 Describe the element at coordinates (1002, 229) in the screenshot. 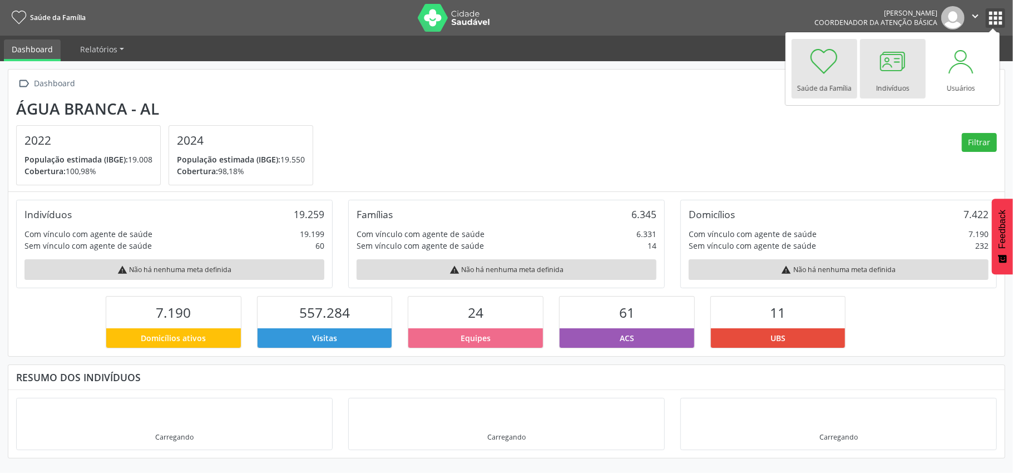

I see `span: Feedback` at that location.